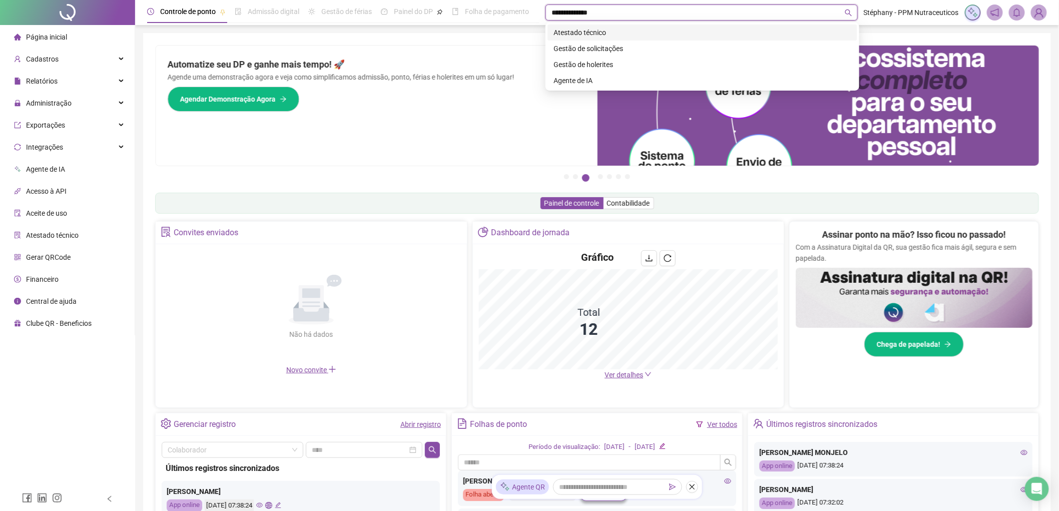  What do you see at coordinates (47, 37) in the screenshot?
I see `span: Página inicial` at bounding box center [47, 37].